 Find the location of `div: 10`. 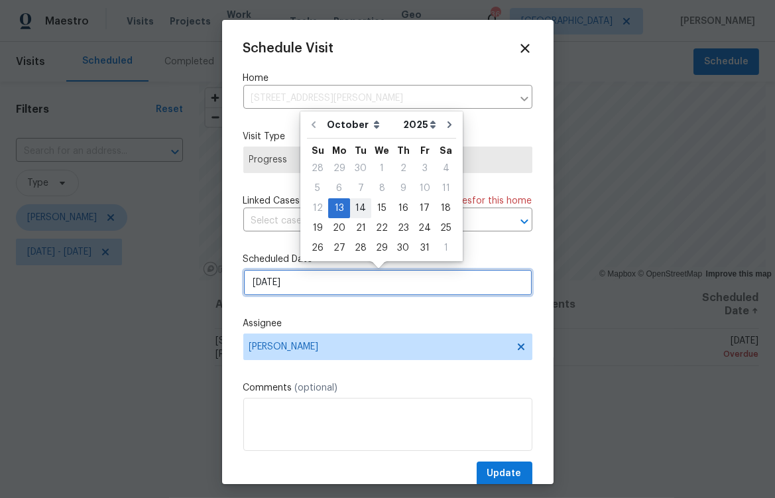

div: 10 is located at coordinates (424, 188).